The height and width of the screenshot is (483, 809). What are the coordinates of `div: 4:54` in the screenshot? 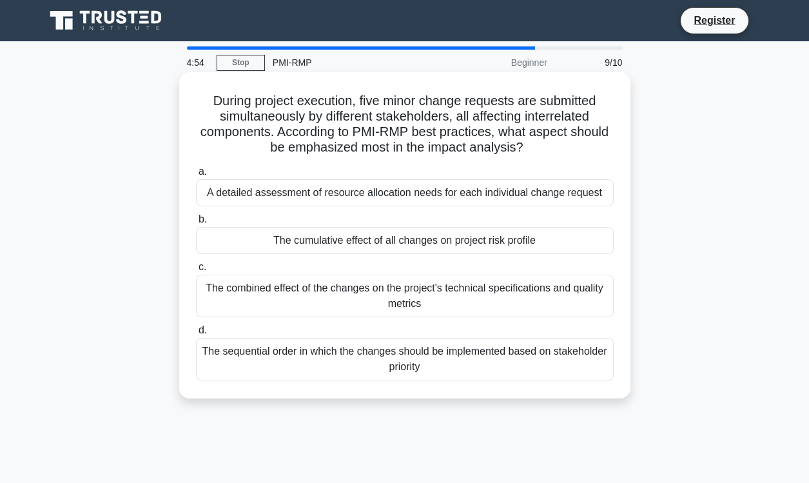 It's located at (198, 63).